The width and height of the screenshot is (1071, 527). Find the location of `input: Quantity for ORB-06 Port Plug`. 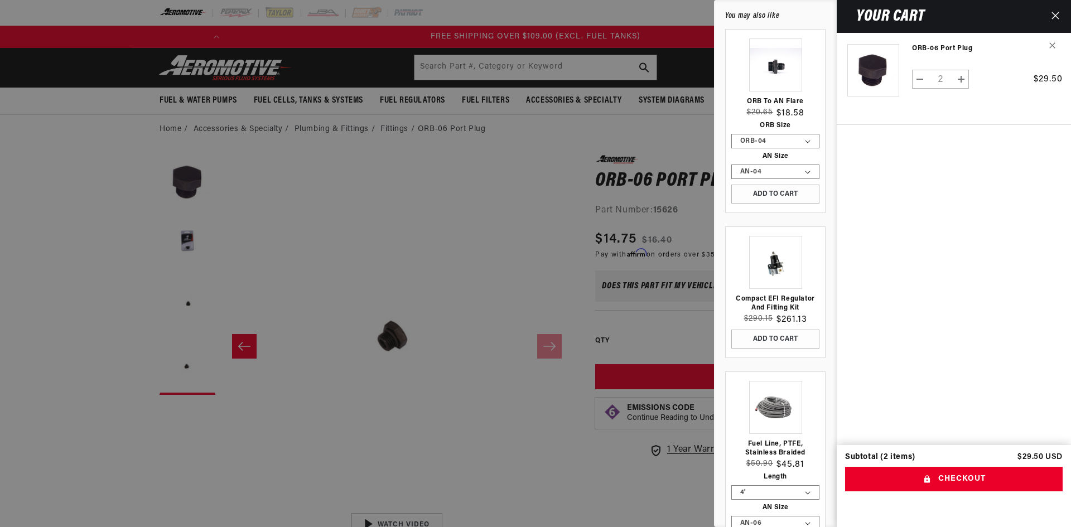

input: Quantity for ORB-06 Port Plug is located at coordinates (940, 79).